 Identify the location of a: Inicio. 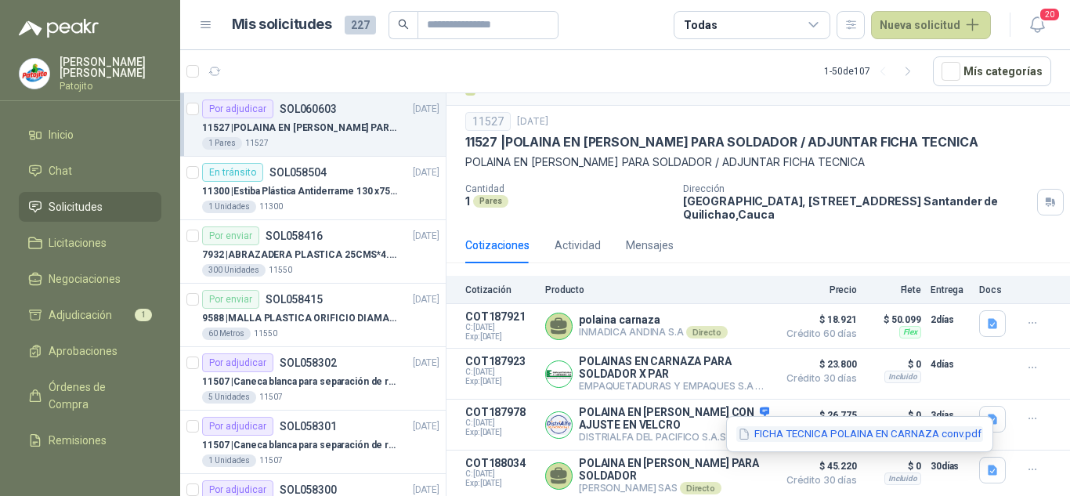
(90, 135).